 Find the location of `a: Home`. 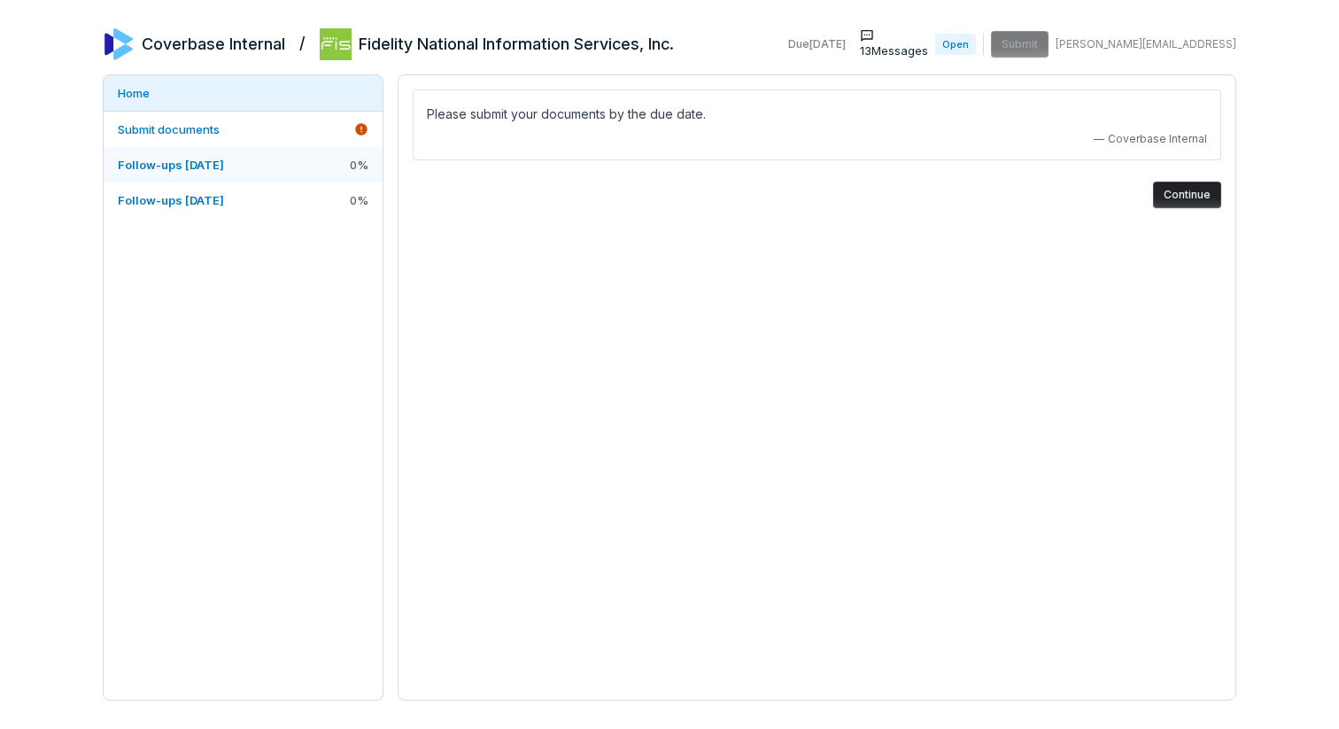

a: Home is located at coordinates (243, 93).